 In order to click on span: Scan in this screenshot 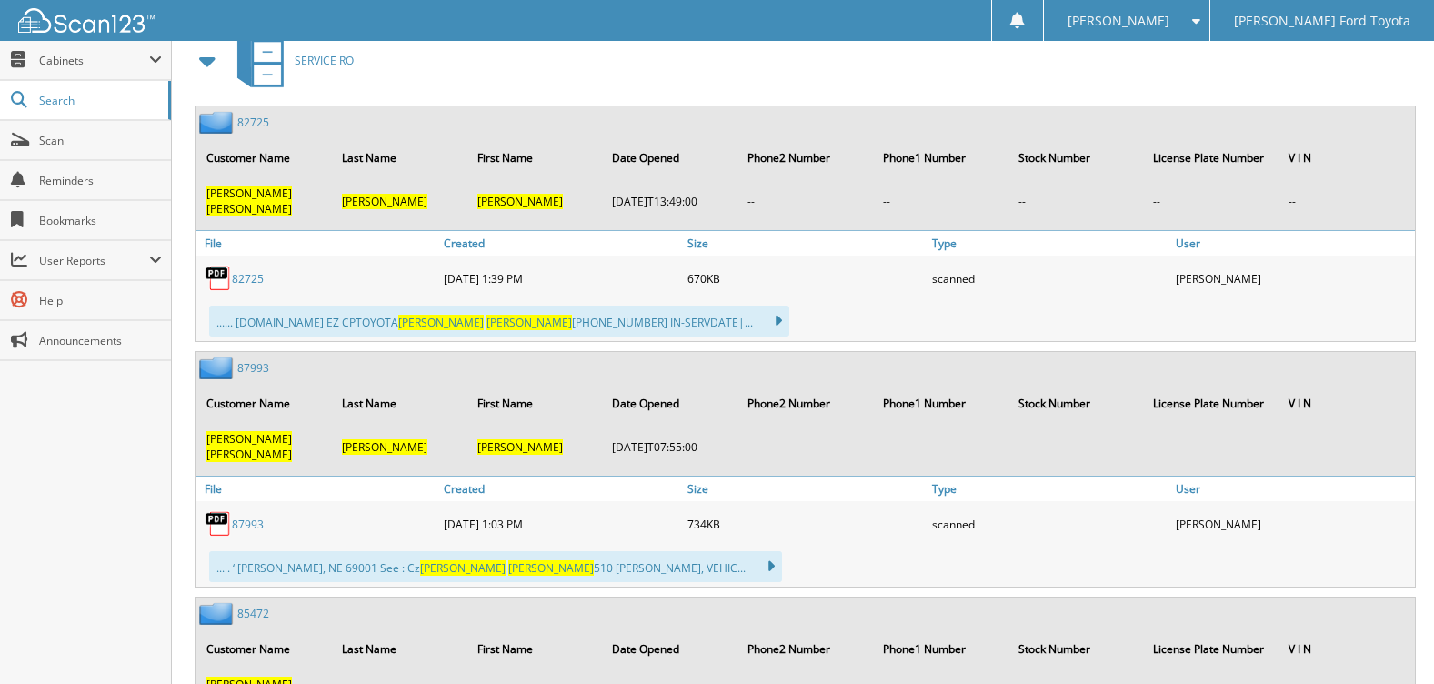, I will do `click(100, 140)`.